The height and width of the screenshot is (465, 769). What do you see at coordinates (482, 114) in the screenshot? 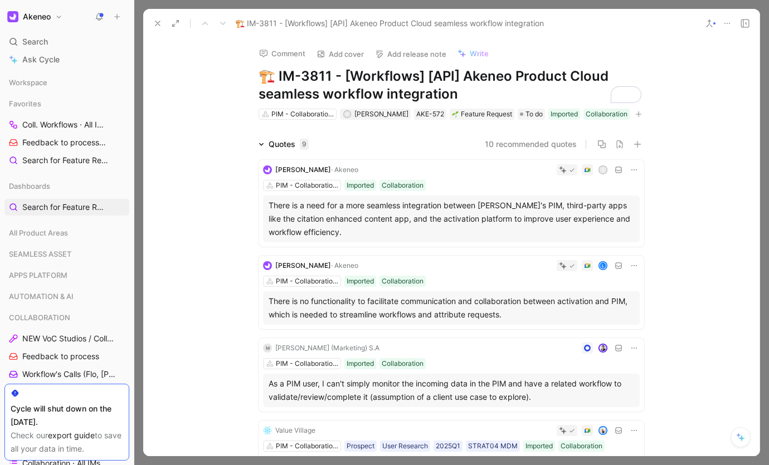
I see `div: 🌱Feature Request` at bounding box center [482, 114].